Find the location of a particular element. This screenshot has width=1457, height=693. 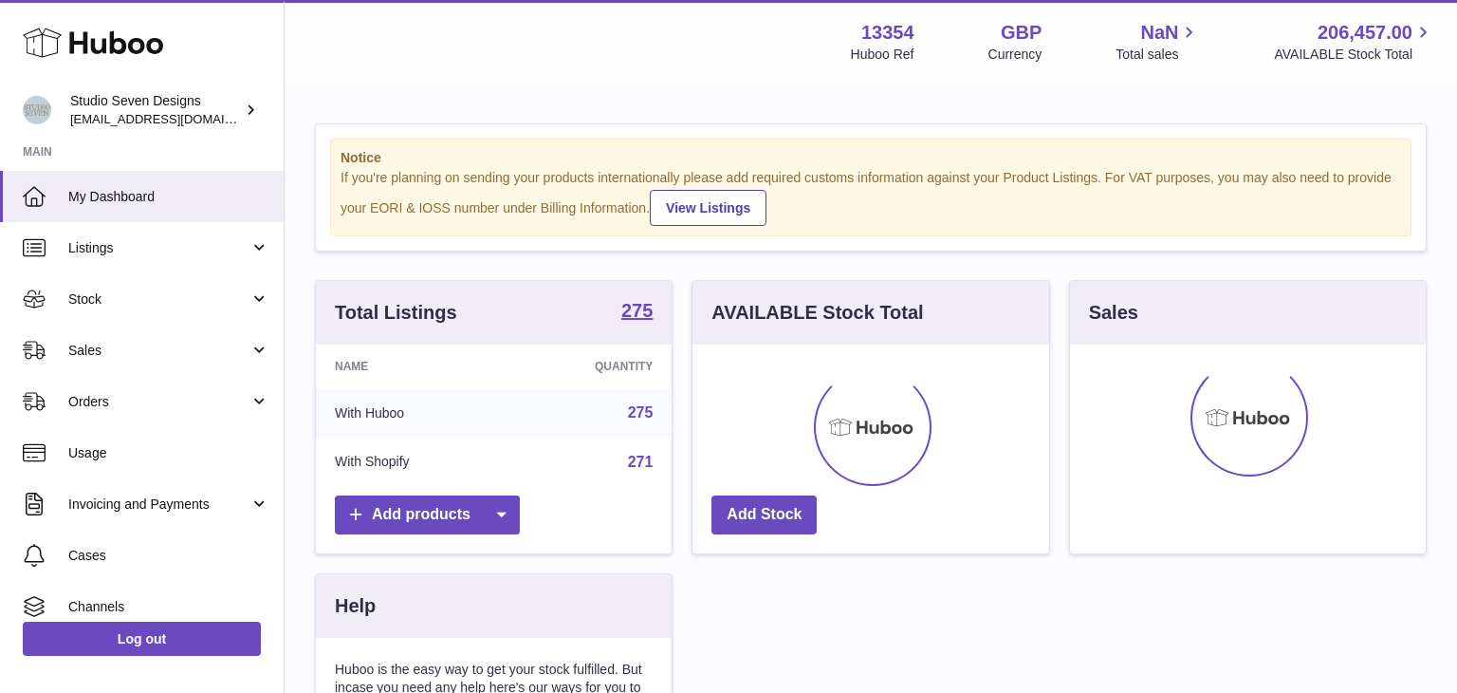

a: 271 is located at coordinates (640, 461).